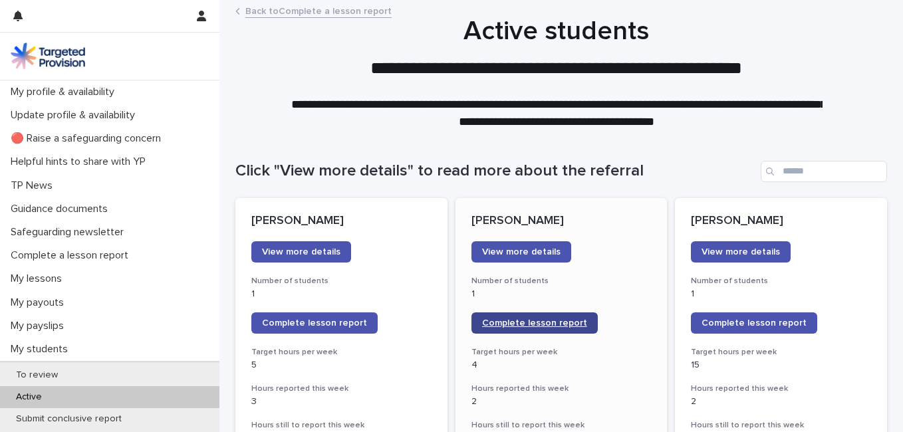  I want to click on p: Active, so click(29, 397).